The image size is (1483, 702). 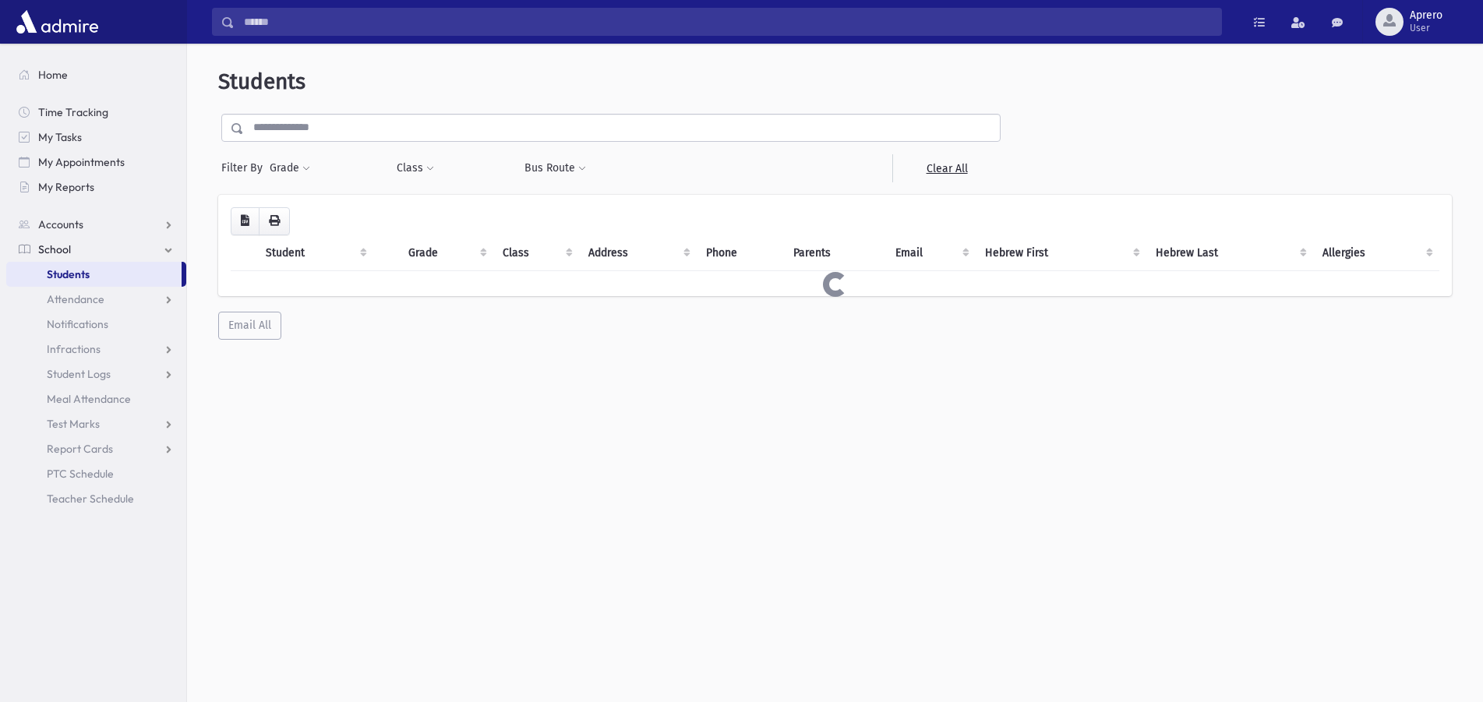 What do you see at coordinates (555, 168) in the screenshot?
I see `button: Bus Route` at bounding box center [555, 168].